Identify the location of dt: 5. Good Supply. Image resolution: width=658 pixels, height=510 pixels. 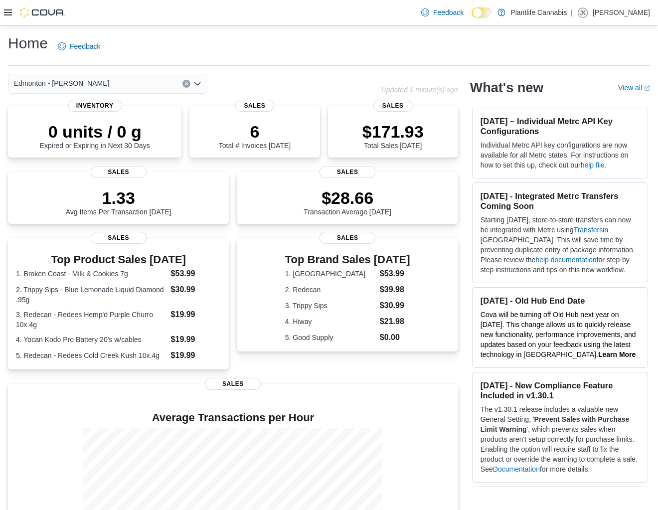
(330, 337).